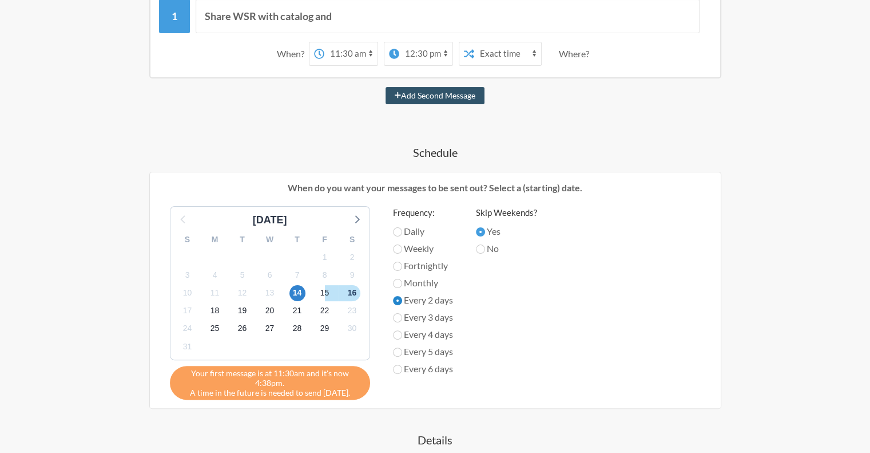 Image resolution: width=870 pixels, height=453 pixels. I want to click on span: Saturday, September 6, 2025, so click(270, 275).